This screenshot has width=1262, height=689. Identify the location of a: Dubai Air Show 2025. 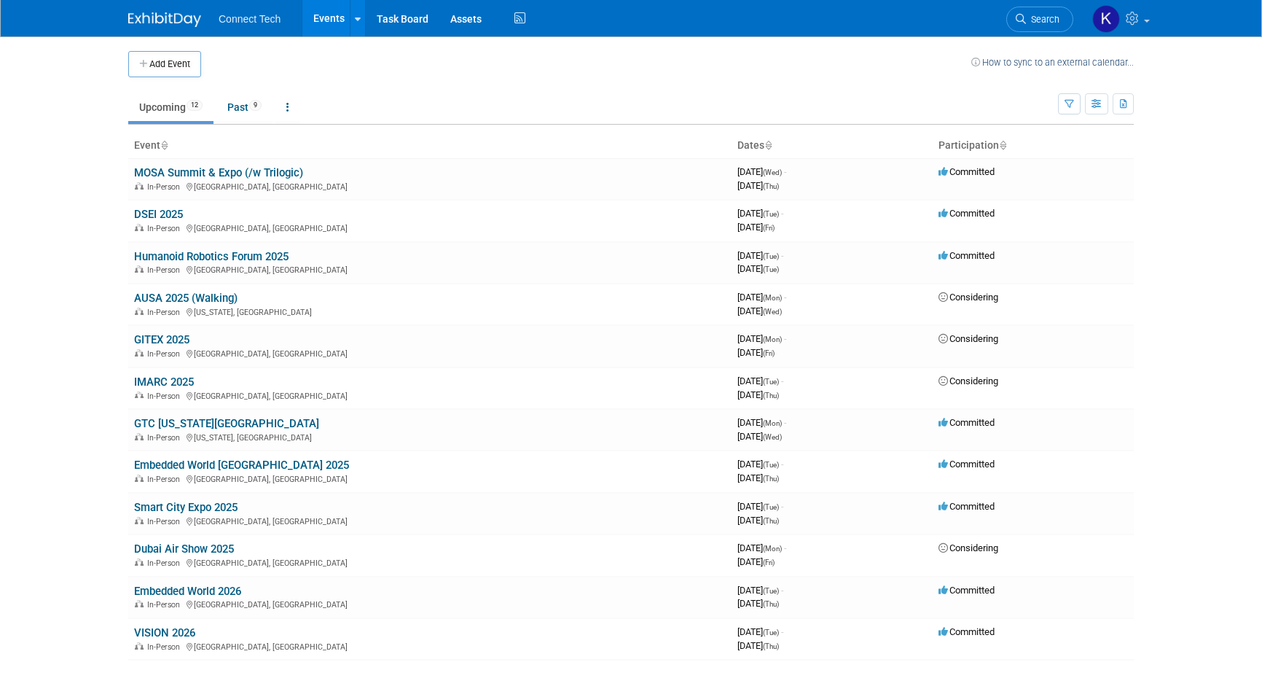
(184, 549).